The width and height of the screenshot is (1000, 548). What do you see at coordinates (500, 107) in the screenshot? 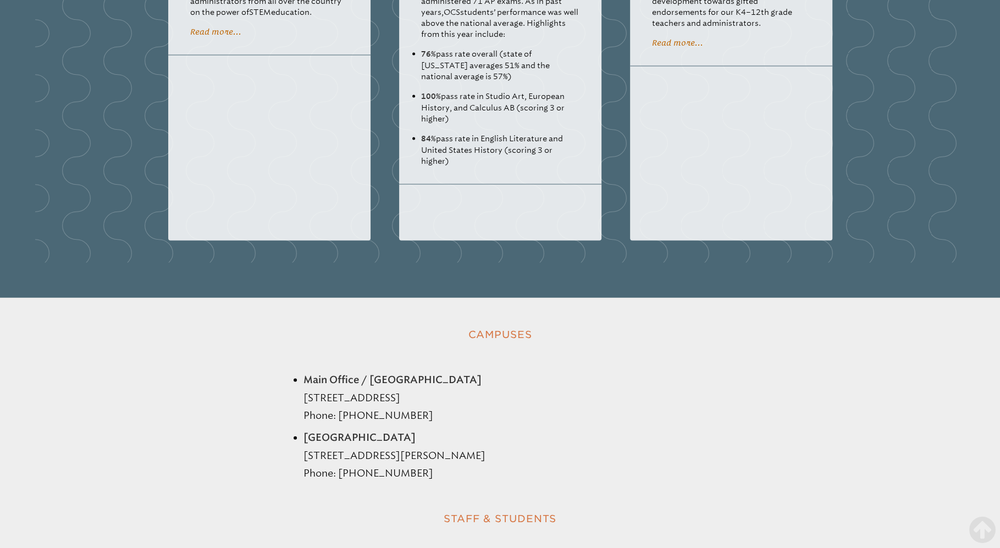
I see `li: pass rate in Studio Art, European History, and Calculus AB (scoring 3 or higher)` at bounding box center [500, 107].